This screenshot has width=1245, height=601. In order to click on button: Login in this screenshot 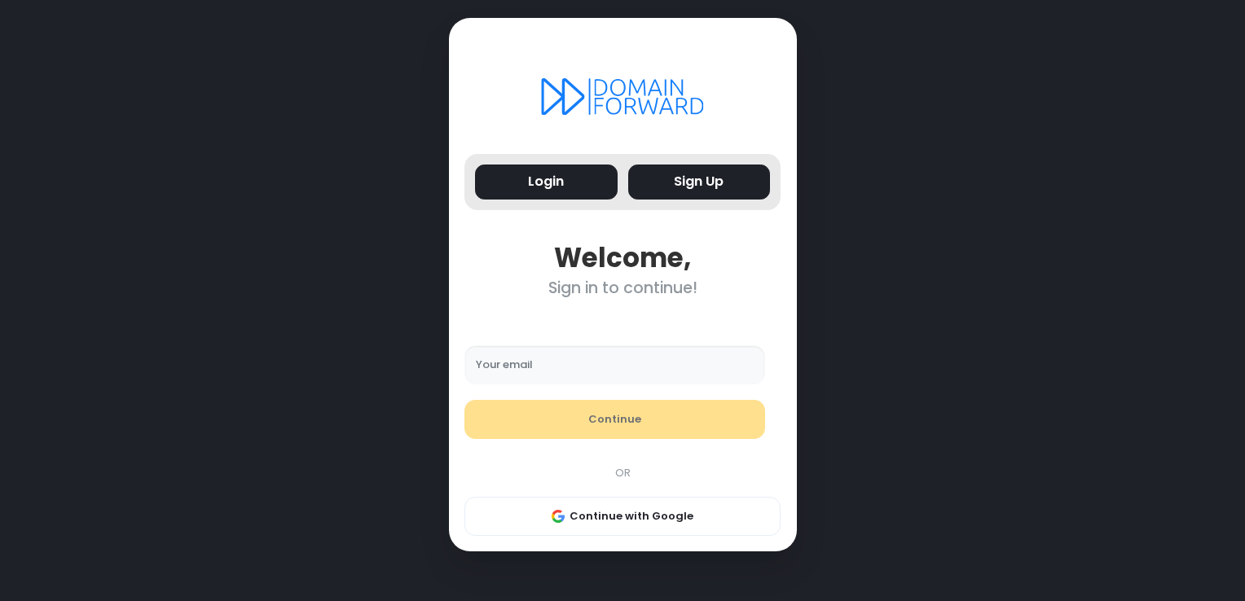, I will do `click(546, 182)`.